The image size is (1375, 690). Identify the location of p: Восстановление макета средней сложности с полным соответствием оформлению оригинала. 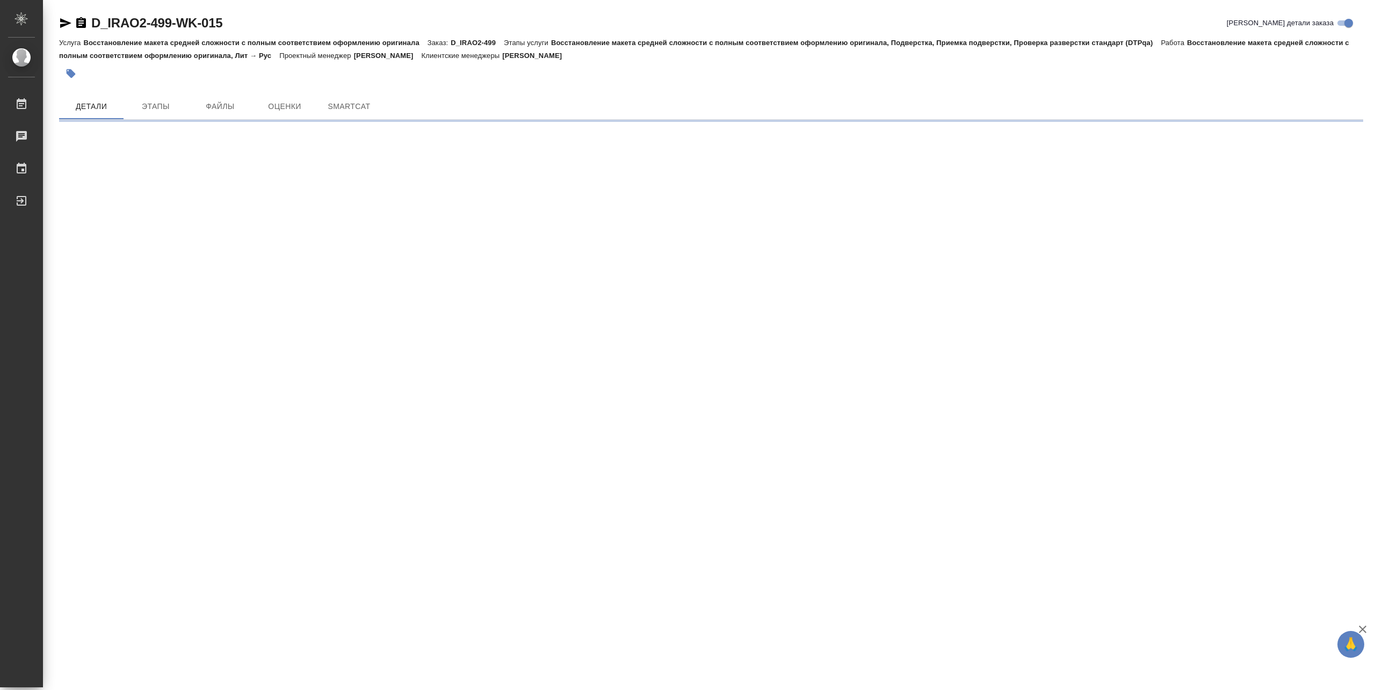
(255, 42).